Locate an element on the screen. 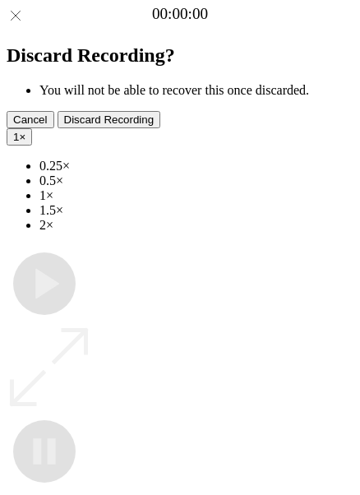  button: Discard Recording is located at coordinates (109, 119).